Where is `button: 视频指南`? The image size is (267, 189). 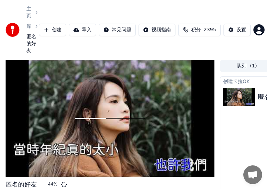 button: 视频指南 is located at coordinates (157, 30).